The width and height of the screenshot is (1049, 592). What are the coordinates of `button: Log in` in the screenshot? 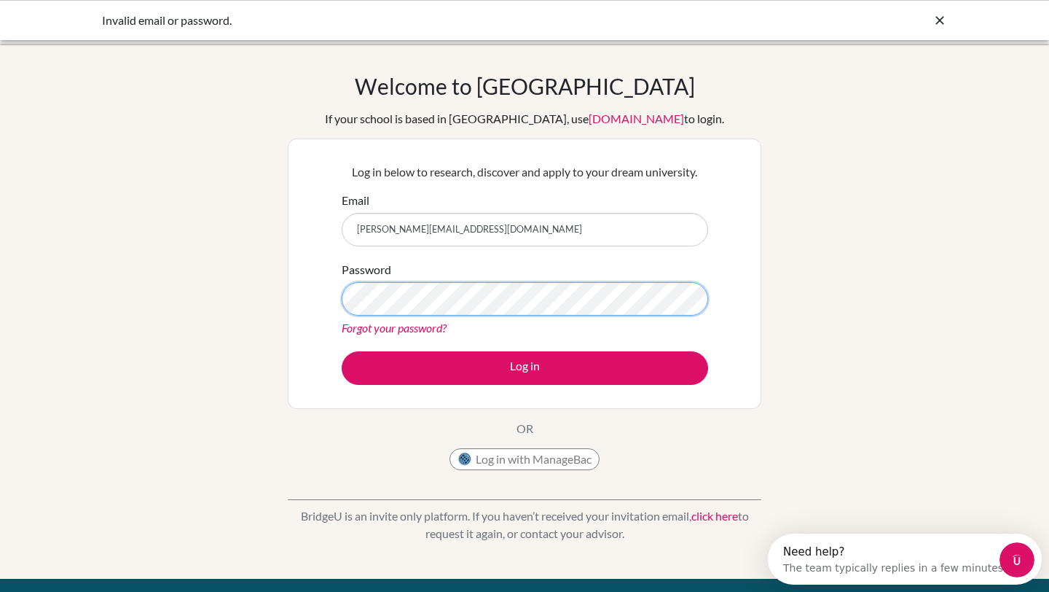 It's located at (525, 368).